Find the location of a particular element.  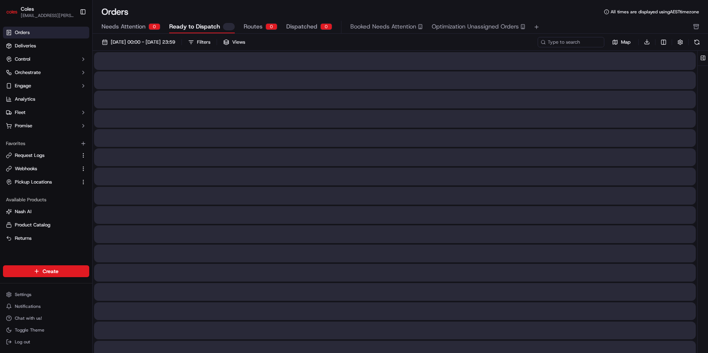

button: Create is located at coordinates (46, 271).